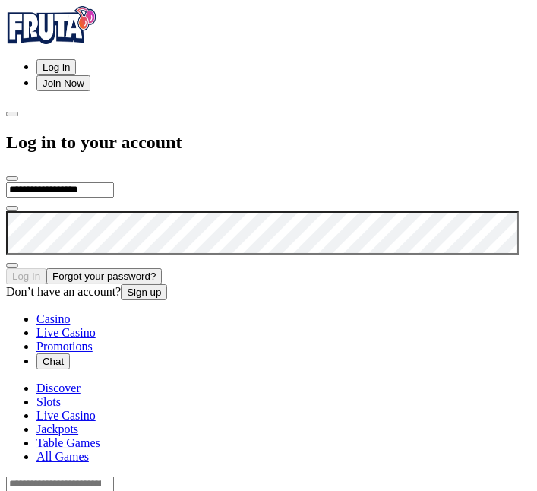  What do you see at coordinates (26, 276) in the screenshot?
I see `button: Log In` at bounding box center [26, 276].